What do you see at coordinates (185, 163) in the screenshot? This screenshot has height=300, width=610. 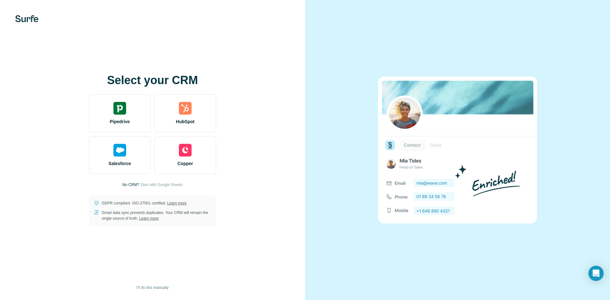 I see `span: Copper` at bounding box center [185, 163].